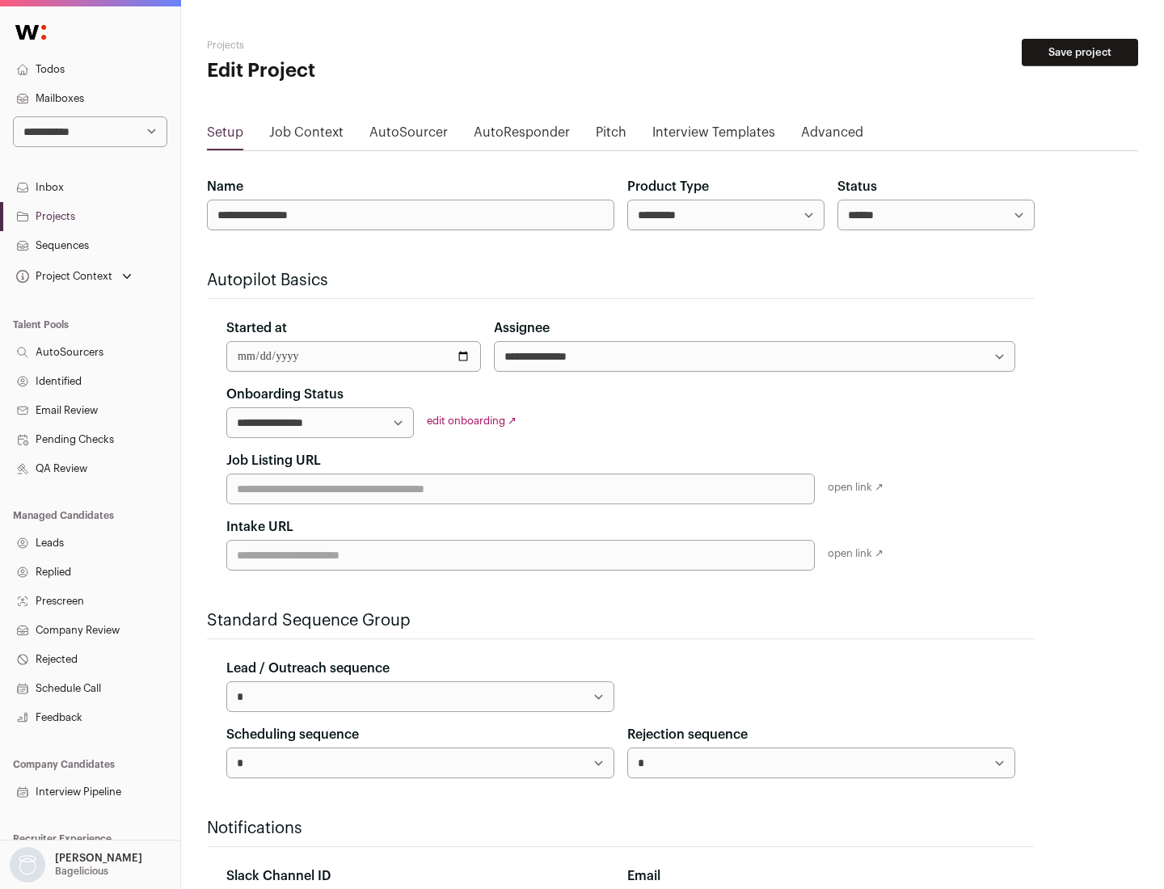  What do you see at coordinates (225, 187) in the screenshot?
I see `label: Name` at bounding box center [225, 187].